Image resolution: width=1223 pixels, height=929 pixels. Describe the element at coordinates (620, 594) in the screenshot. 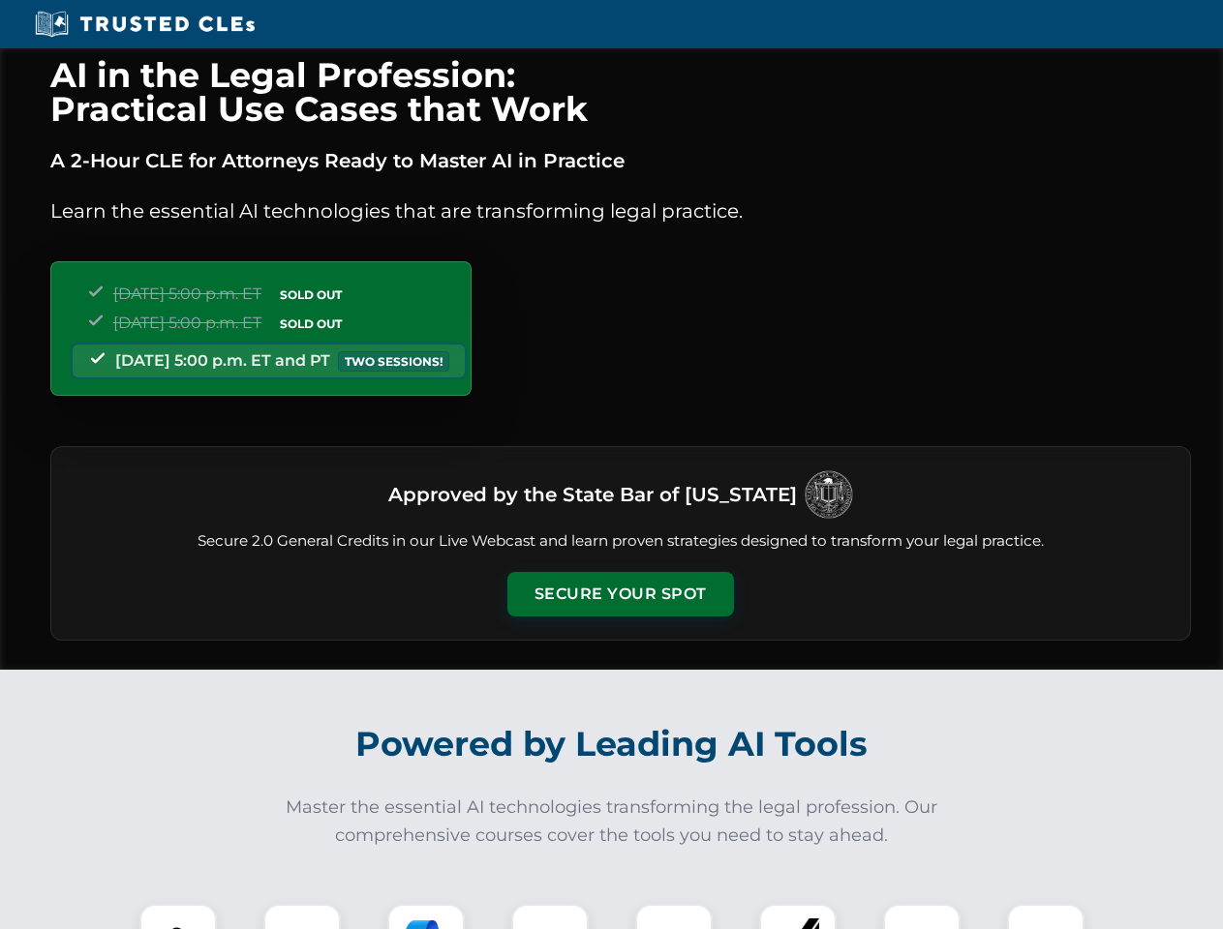

I see `button: Secure Your Spot` at that location.